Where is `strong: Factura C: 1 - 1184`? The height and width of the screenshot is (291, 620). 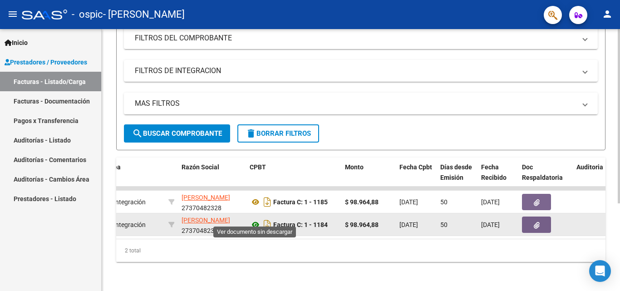 strong: Factura C: 1 - 1184 is located at coordinates (300, 225).